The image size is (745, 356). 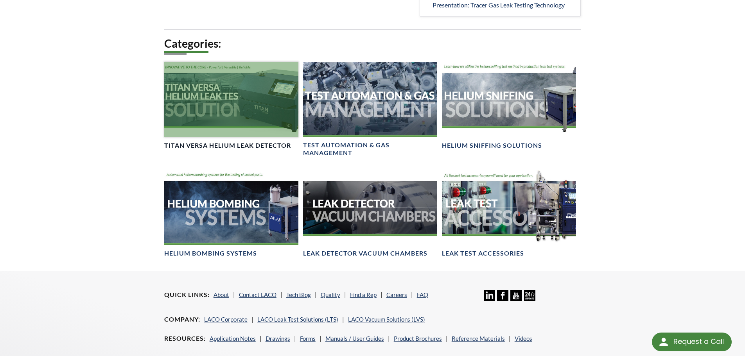 What do you see at coordinates (231, 106) in the screenshot?
I see `a: TITAN VERSA Helium Leak Test Solutions headerTITAN VERSA Helium Leak Detector` at bounding box center [231, 106].